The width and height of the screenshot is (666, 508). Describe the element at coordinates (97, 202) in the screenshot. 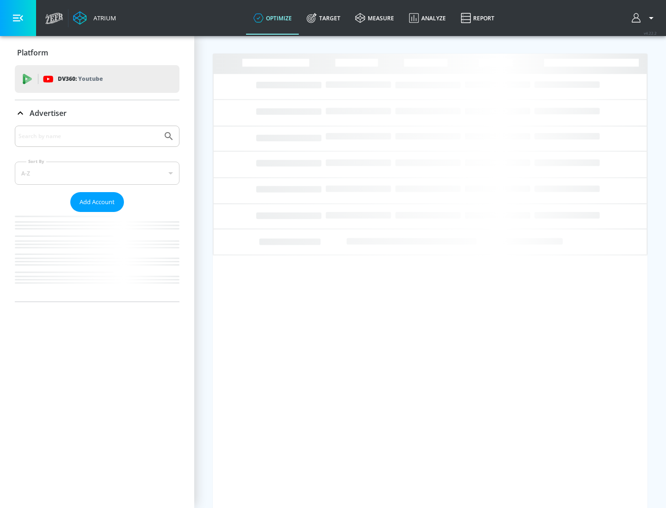

I see `span: Add Account` at that location.